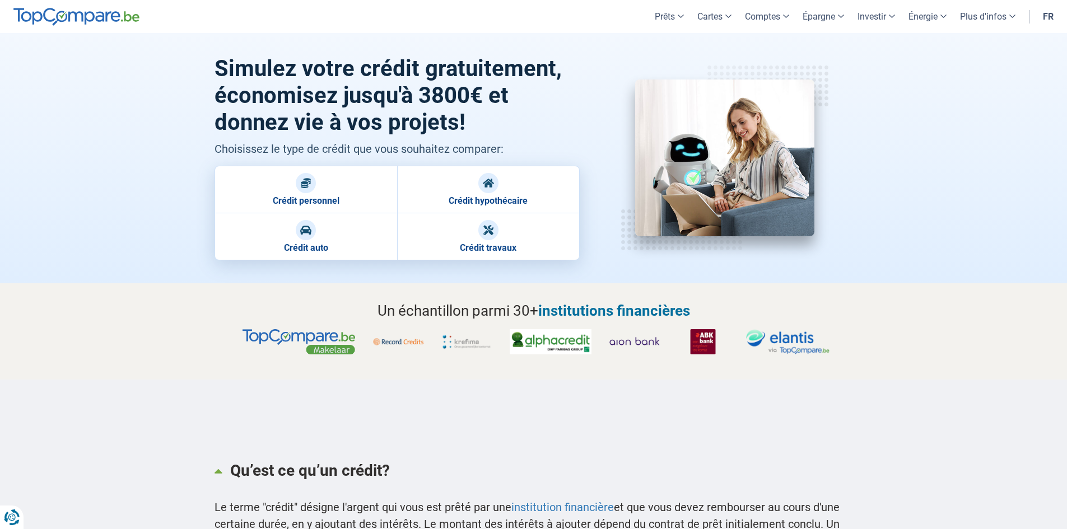 The height and width of the screenshot is (529, 1067). Describe the element at coordinates (306, 230) in the screenshot. I see `img: Crédit auto` at that location.